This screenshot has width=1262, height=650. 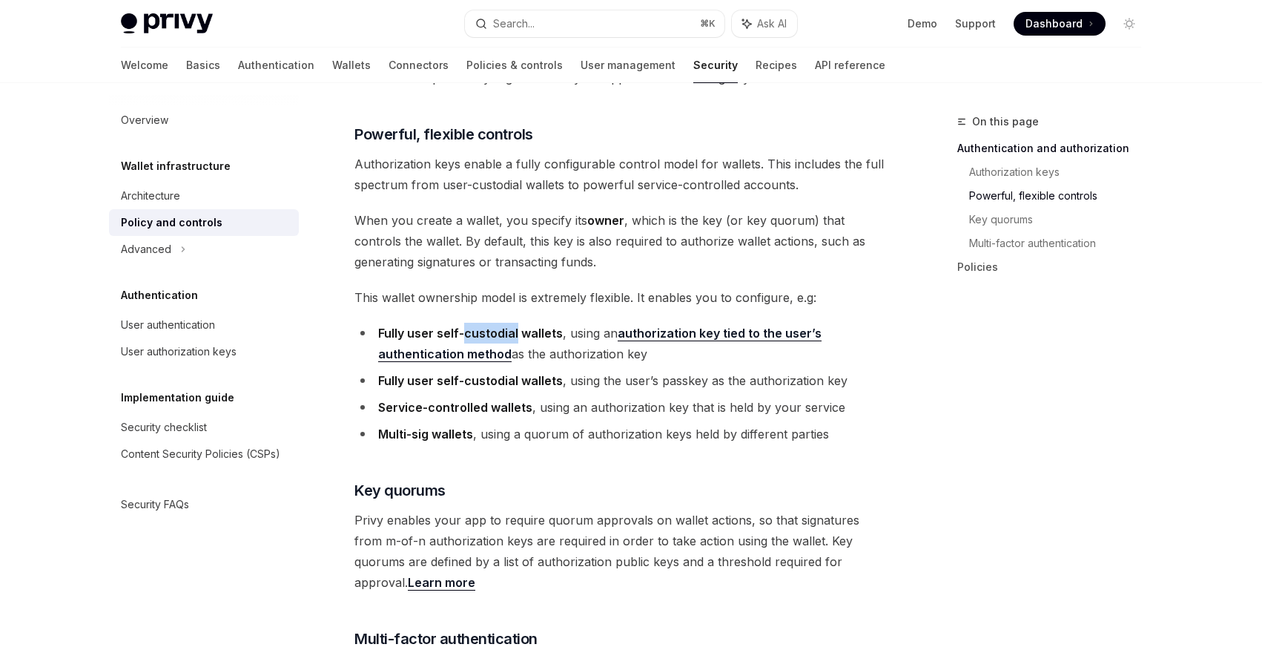 What do you see at coordinates (708, 24) in the screenshot?
I see `span: ⌘ K` at bounding box center [708, 24].